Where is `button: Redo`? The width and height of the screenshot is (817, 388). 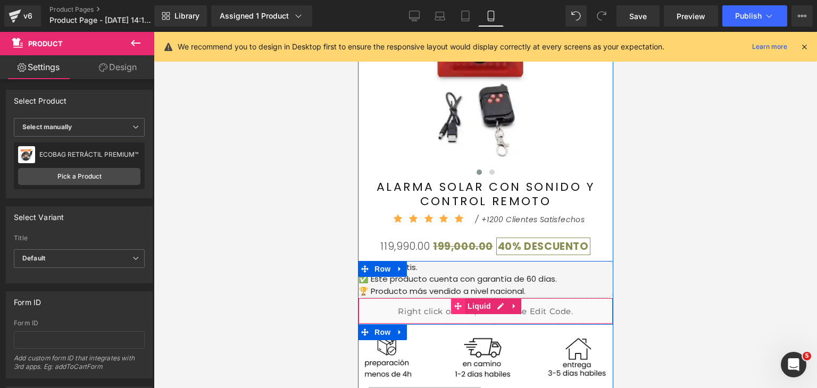 button: Redo is located at coordinates (601, 16).